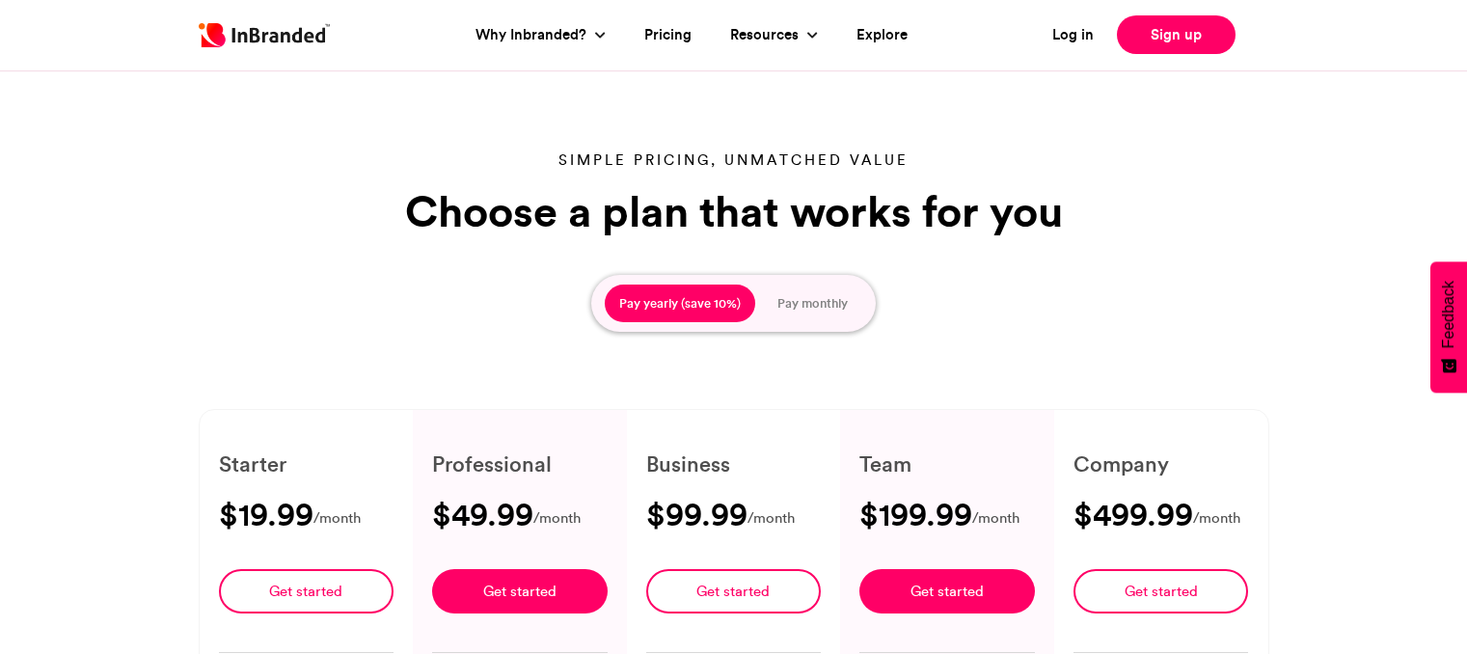 This screenshot has width=1467, height=654. I want to click on button: Pay monthly, so click(812, 304).